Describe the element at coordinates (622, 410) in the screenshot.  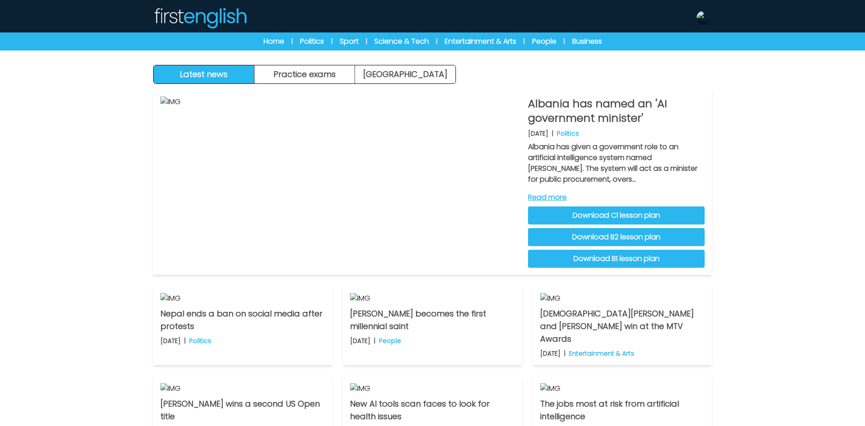
I see `p: The jobs most at risk from artificial intelligence` at that location.